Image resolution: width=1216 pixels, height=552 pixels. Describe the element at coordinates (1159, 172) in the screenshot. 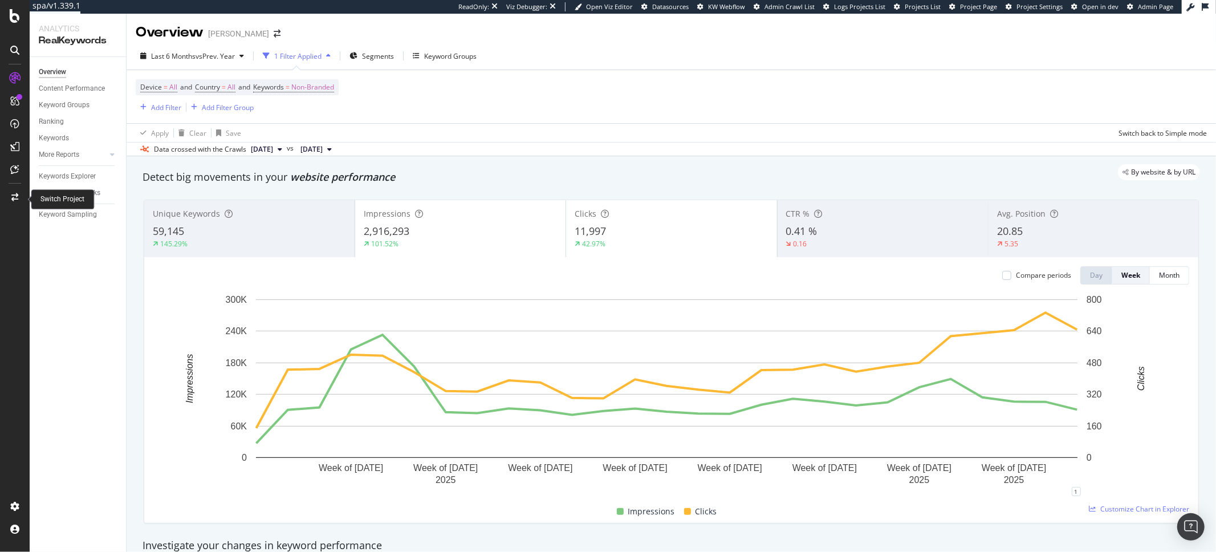

I see `div: legacy label` at that location.